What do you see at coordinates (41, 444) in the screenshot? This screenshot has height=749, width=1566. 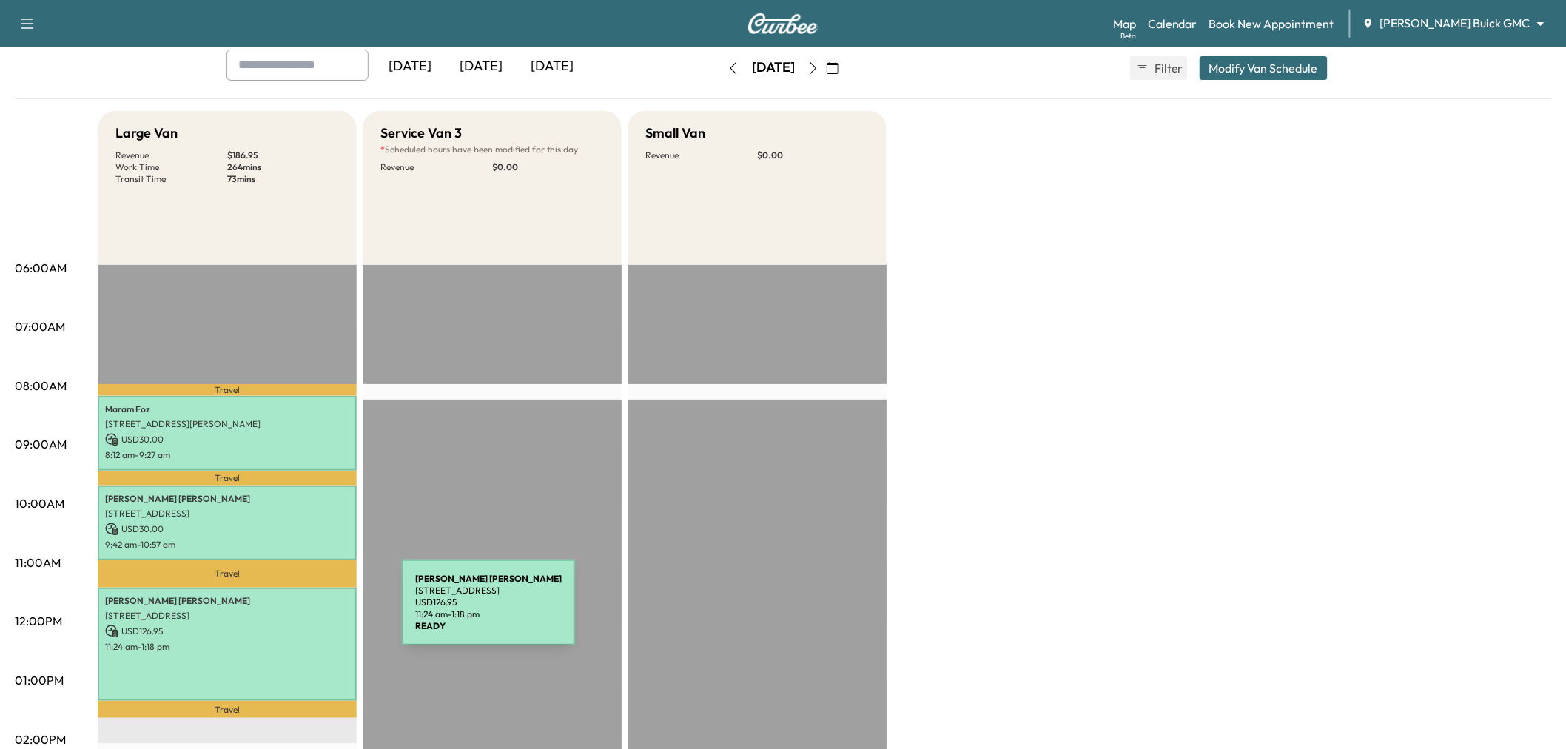 I see `p: 09:00AM` at bounding box center [41, 444].